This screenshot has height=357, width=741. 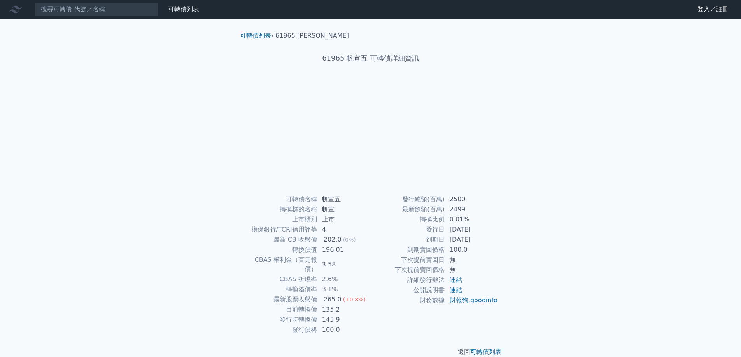 I want to click on td: 上市, so click(x=344, y=220).